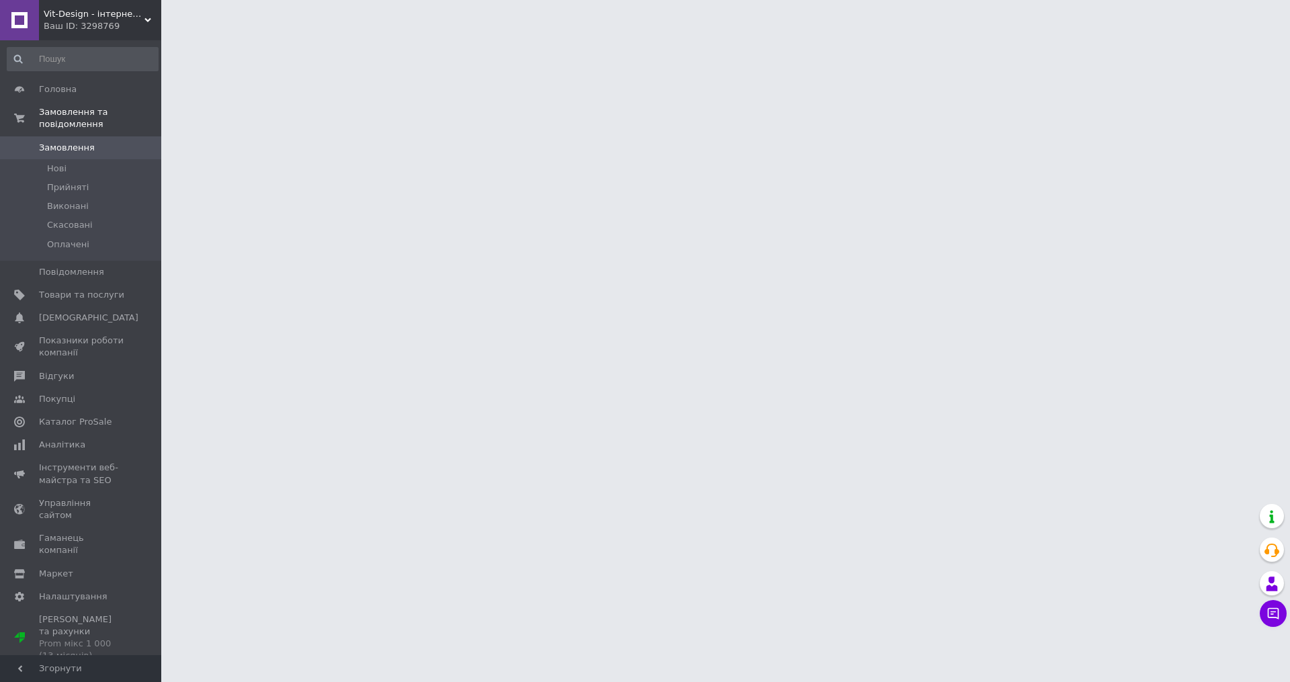  What do you see at coordinates (81, 544) in the screenshot?
I see `span: Гаманець компанії` at bounding box center [81, 544].